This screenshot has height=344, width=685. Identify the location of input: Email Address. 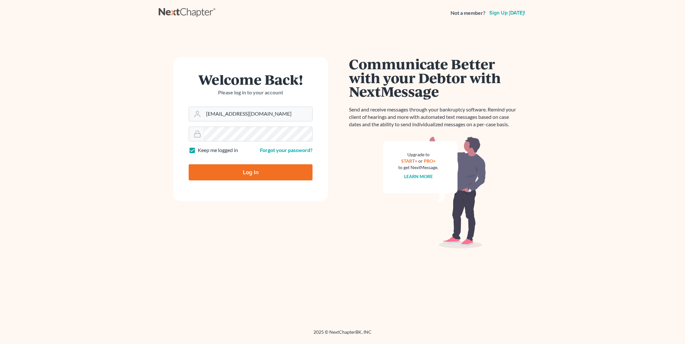
(258, 114).